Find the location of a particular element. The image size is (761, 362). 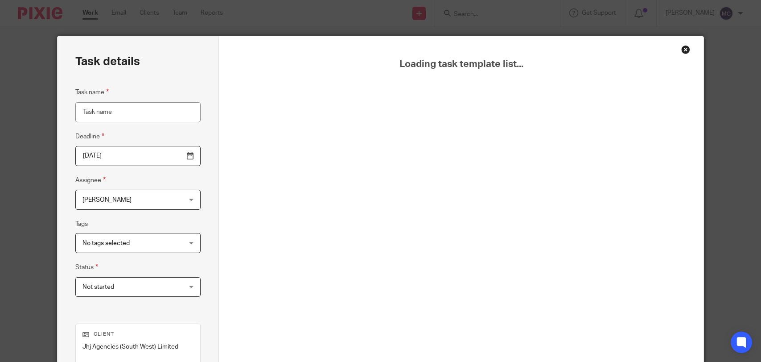

label: Task name is located at coordinates (92, 92).